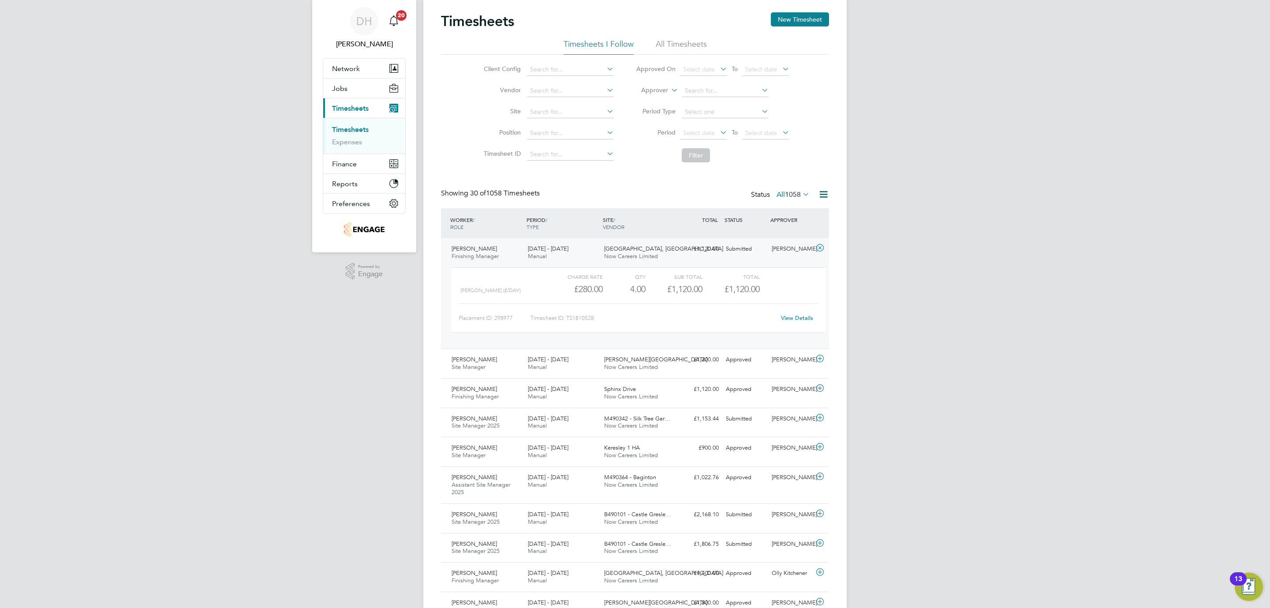 This screenshot has width=1270, height=608. I want to click on button: Jobs, so click(364, 88).